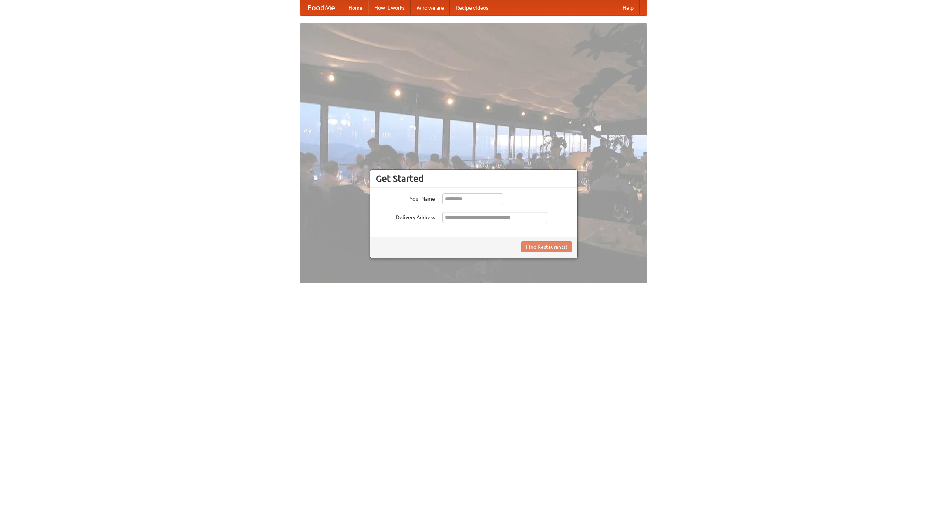  What do you see at coordinates (546, 247) in the screenshot?
I see `button: Find Restaurants!` at bounding box center [546, 247].